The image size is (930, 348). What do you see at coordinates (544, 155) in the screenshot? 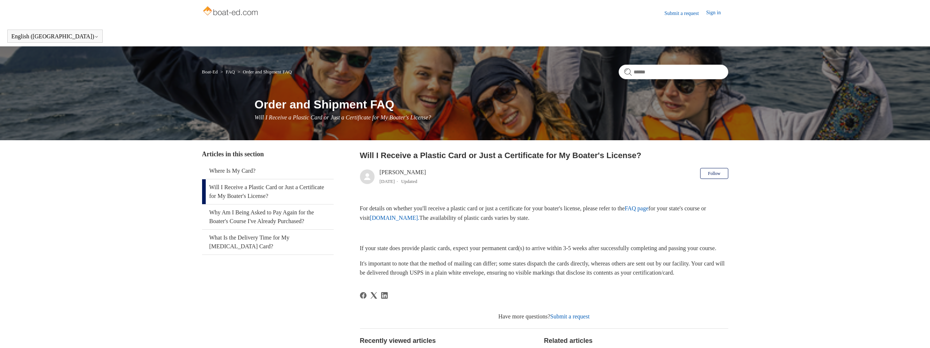
I see `h2: Will I Receive a Plastic Card or Just a Certificate for My Boater's License?` at bounding box center [544, 155].